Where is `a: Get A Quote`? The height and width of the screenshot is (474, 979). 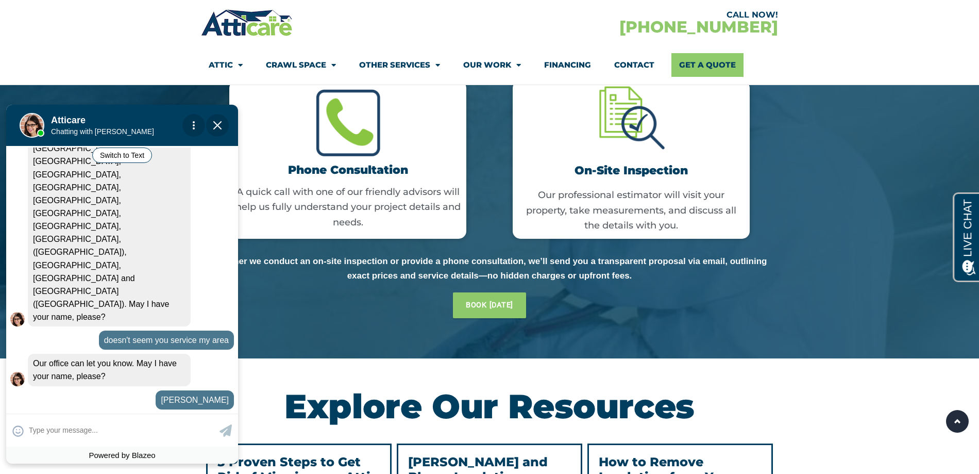
a: Get A Quote is located at coordinates (708, 65).